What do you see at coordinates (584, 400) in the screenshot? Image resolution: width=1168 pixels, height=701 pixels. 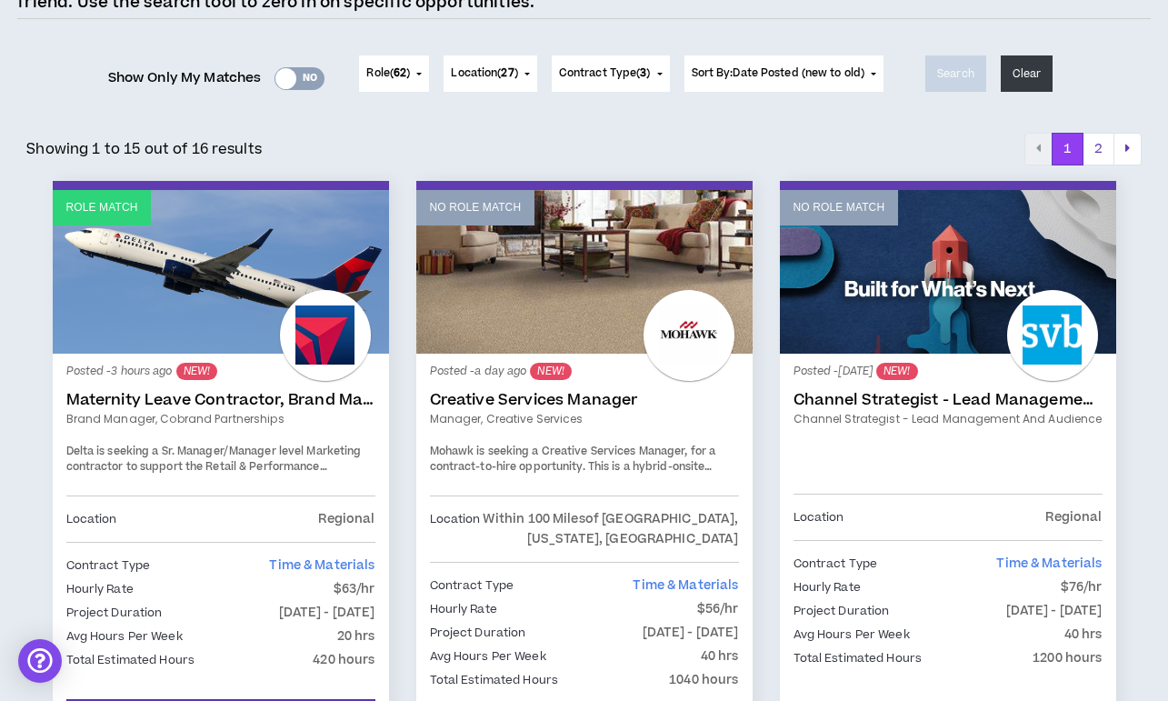 I see `a: Creative Services Manager` at bounding box center [584, 400].